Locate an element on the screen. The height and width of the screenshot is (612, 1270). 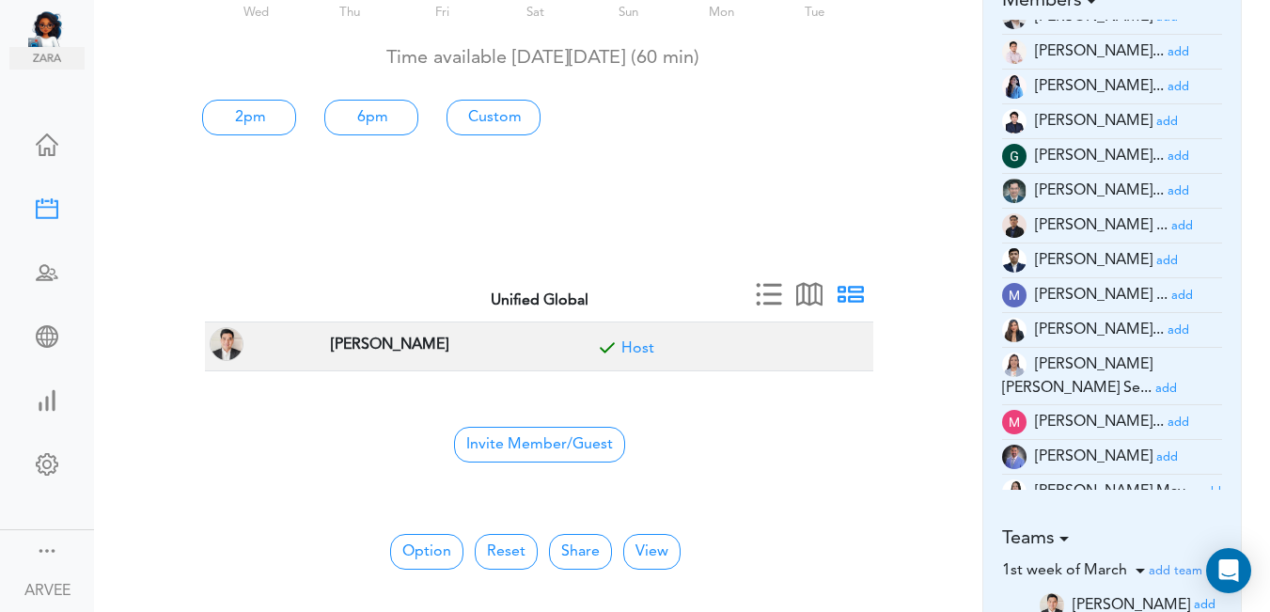
li: Tax Manager (ross@unified-accounting.com) is located at coordinates (1112, 492).